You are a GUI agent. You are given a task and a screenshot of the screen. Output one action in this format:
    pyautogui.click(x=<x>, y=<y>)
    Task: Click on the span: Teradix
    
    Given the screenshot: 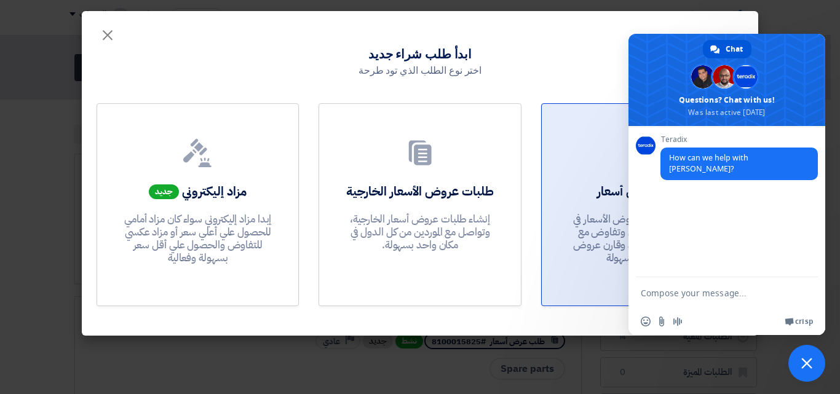 What is the action you would take?
    pyautogui.click(x=739, y=140)
    